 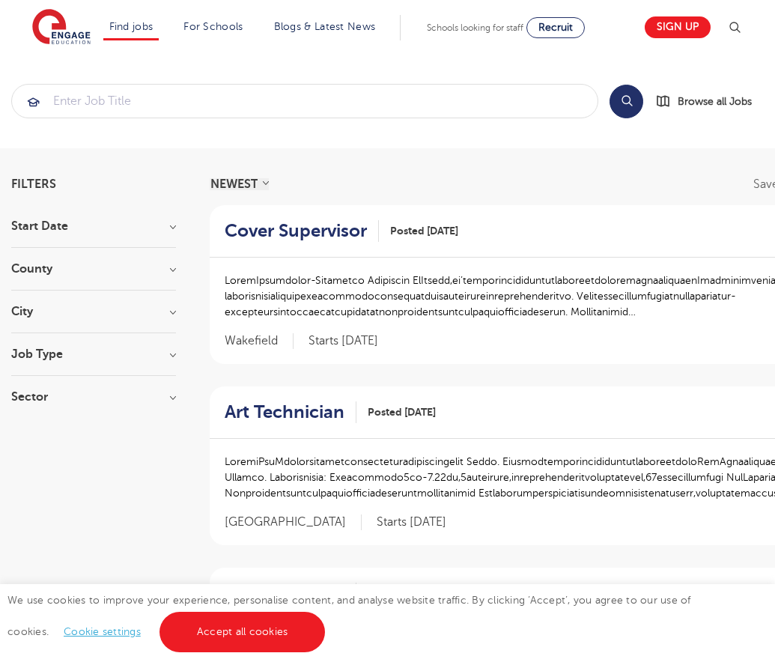 What do you see at coordinates (94, 397) in the screenshot?
I see `h3: Sector` at bounding box center [94, 397].